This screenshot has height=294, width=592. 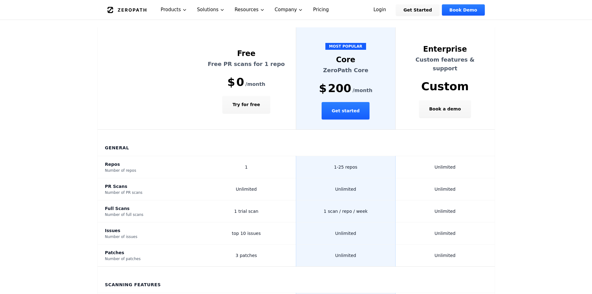 I want to click on button: Get started, so click(x=346, y=111).